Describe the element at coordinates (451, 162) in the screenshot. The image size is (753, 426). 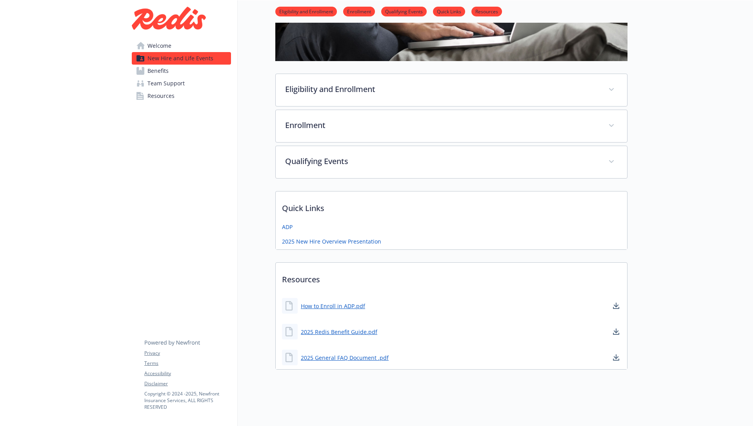
I see `div: Qualifying Events` at that location.